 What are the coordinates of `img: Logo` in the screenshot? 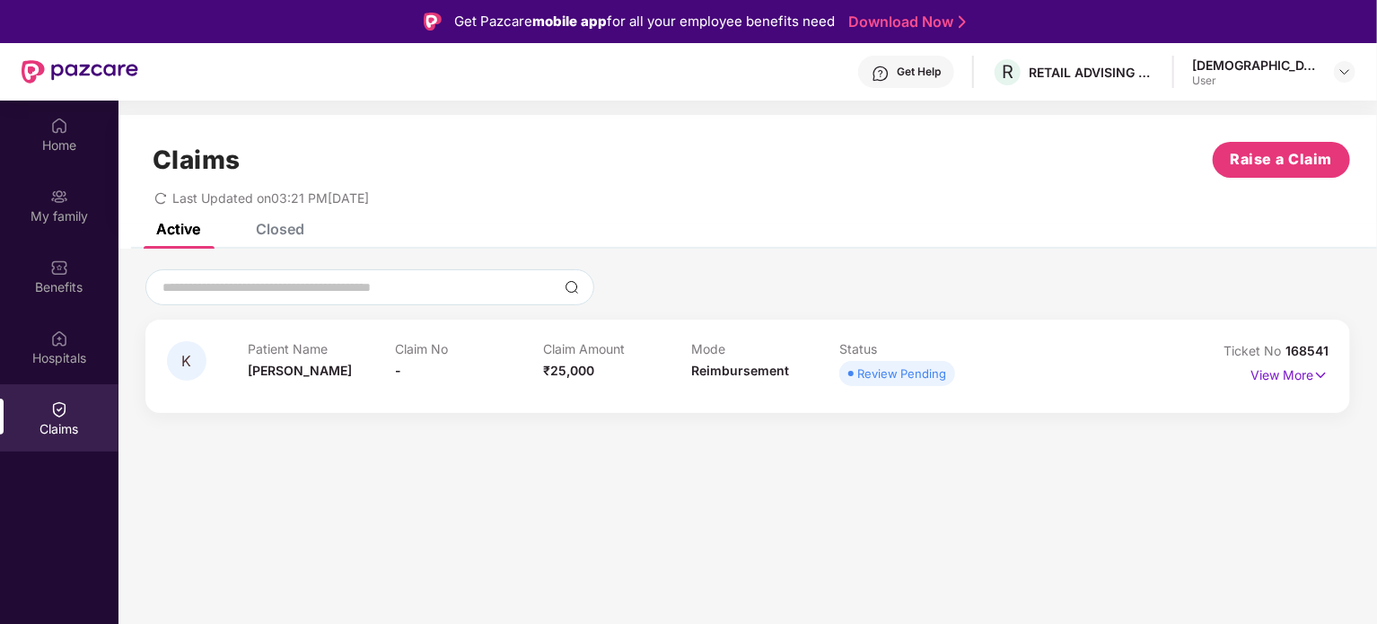 It's located at (433, 22).